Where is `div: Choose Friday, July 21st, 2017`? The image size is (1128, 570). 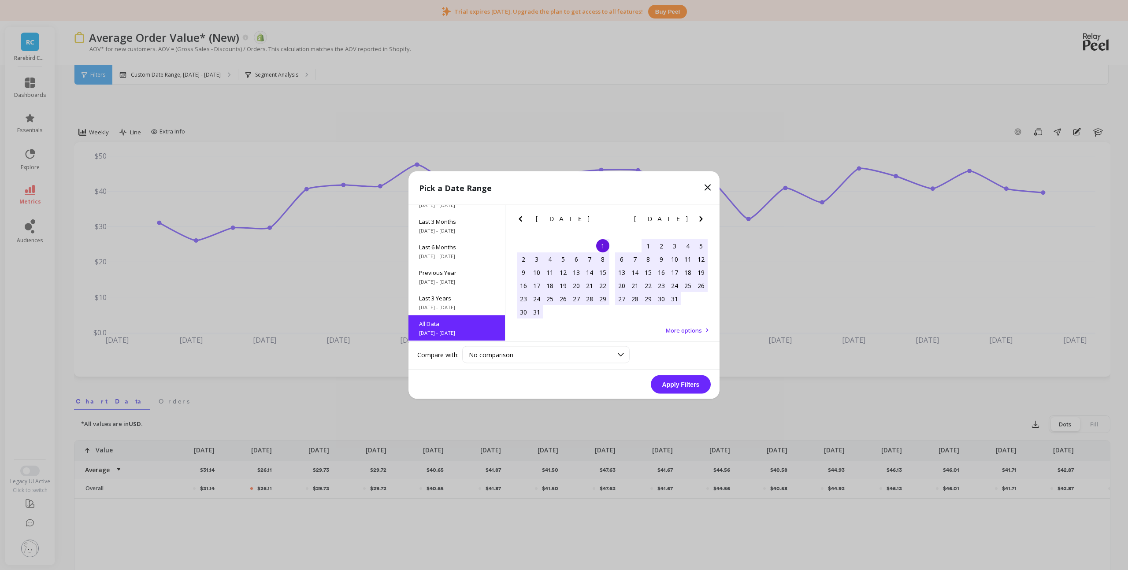
div: Choose Friday, July 21st, 2017 is located at coordinates (590, 286).